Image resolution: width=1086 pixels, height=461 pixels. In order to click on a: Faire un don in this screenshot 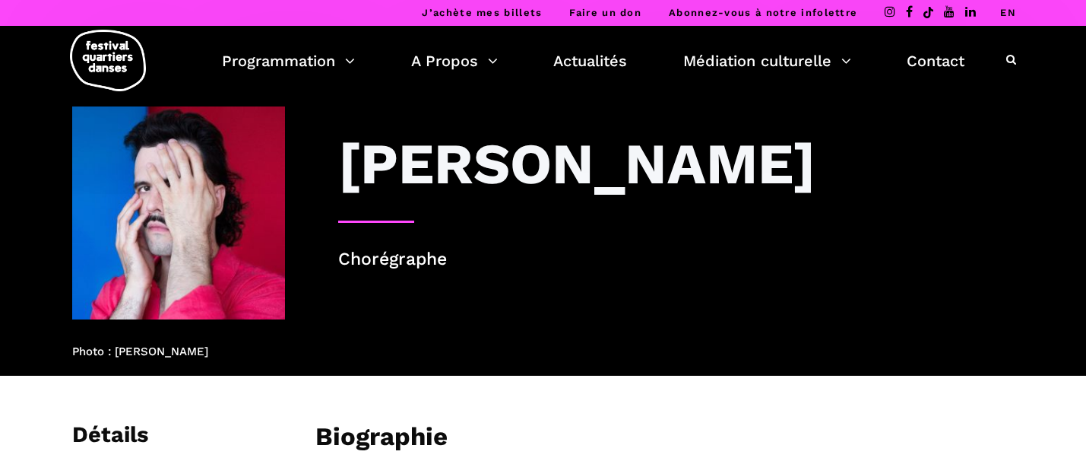, I will do `click(605, 12)`.